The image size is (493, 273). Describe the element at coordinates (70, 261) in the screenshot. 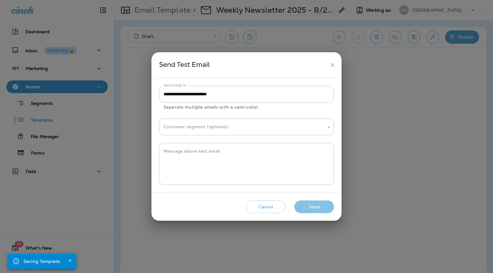

I see `button: Close` at that location.